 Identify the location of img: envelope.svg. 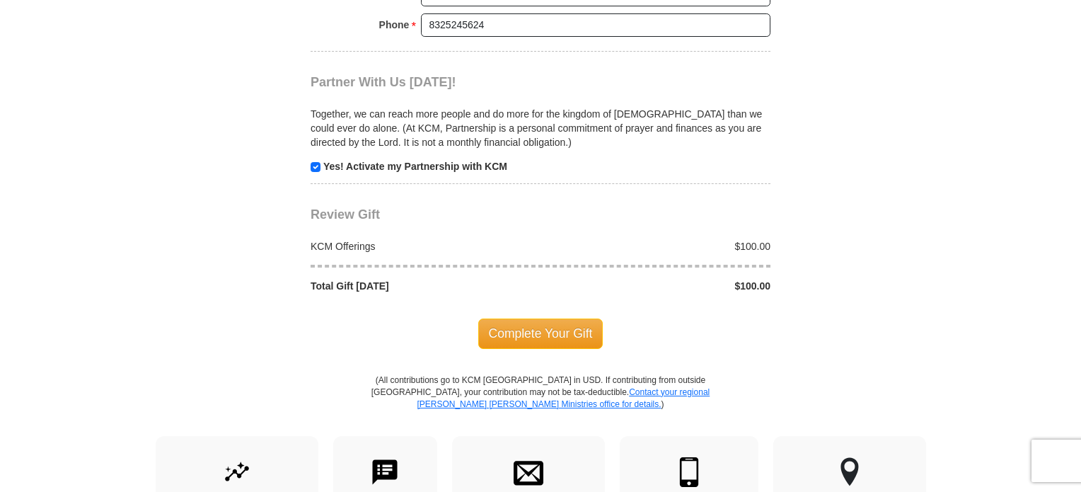
(528, 472).